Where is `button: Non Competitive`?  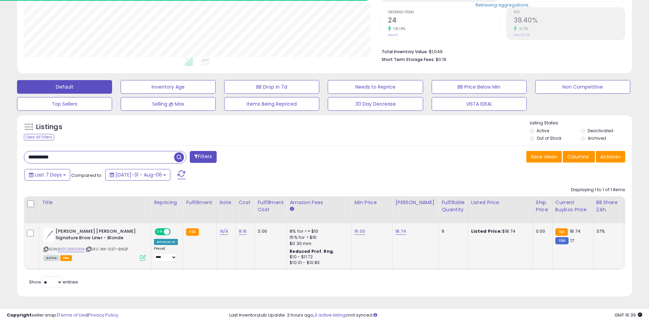
button: Non Competitive is located at coordinates (583, 87).